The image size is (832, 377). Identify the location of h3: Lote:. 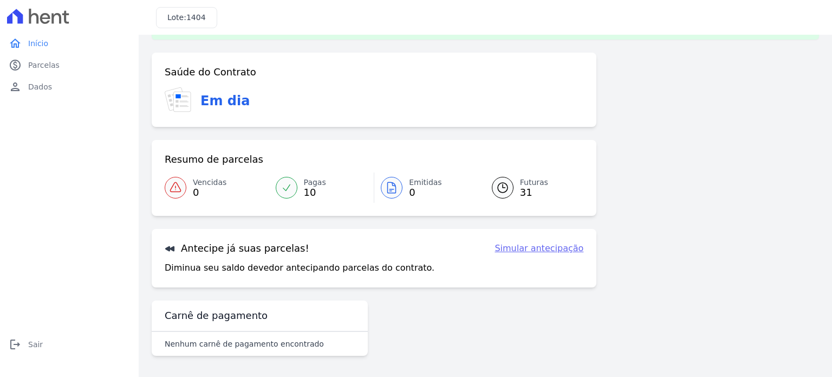
(186, 17).